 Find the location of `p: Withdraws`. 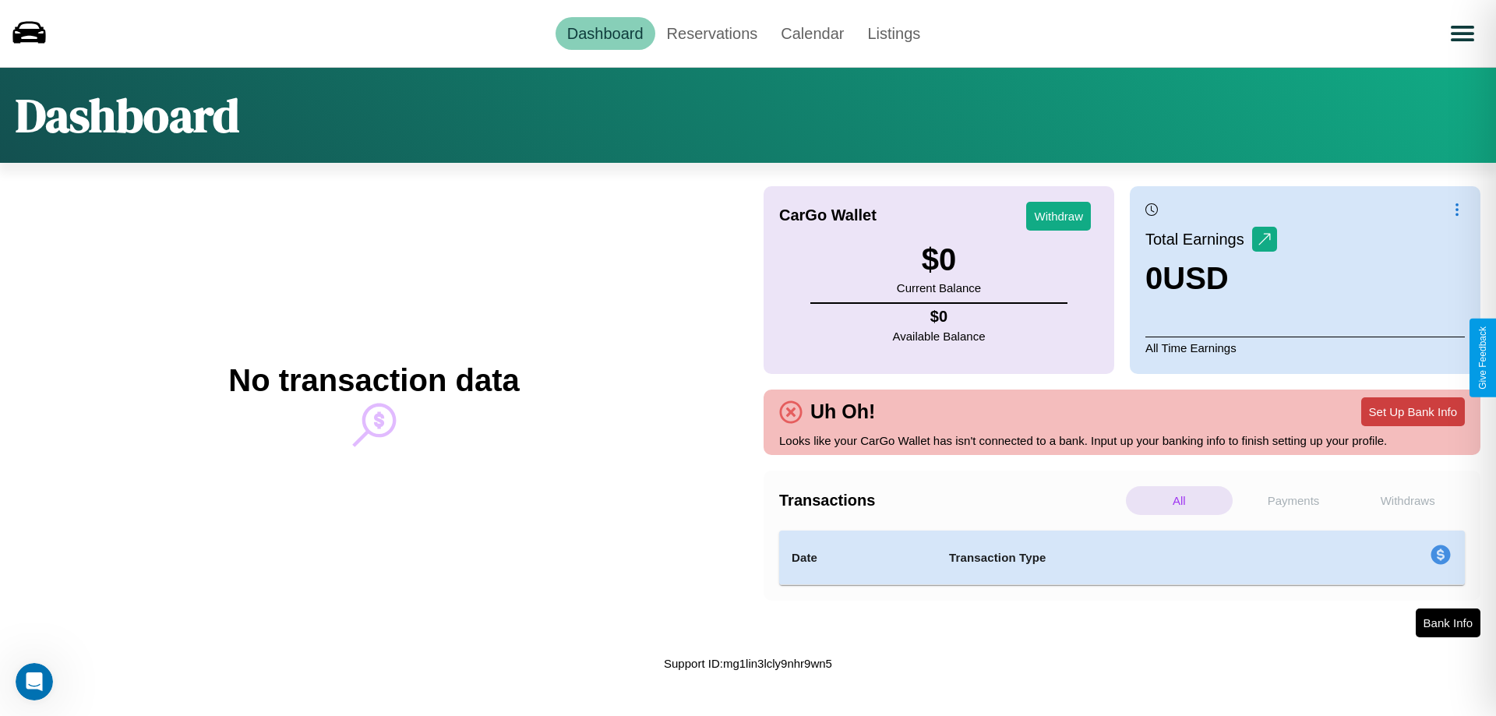

p: Withdraws is located at coordinates (1407, 500).